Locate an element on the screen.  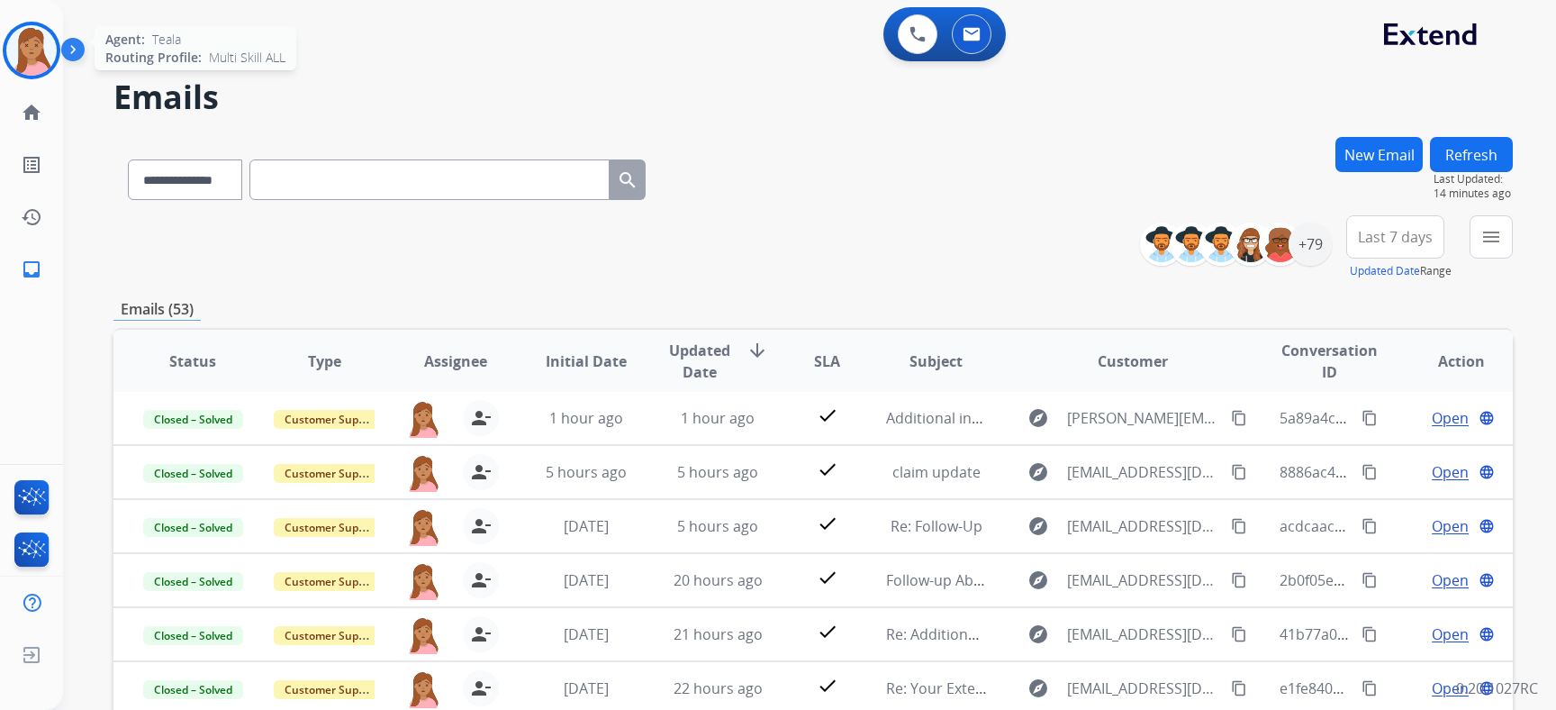
span: SLA is located at coordinates (827, 361).